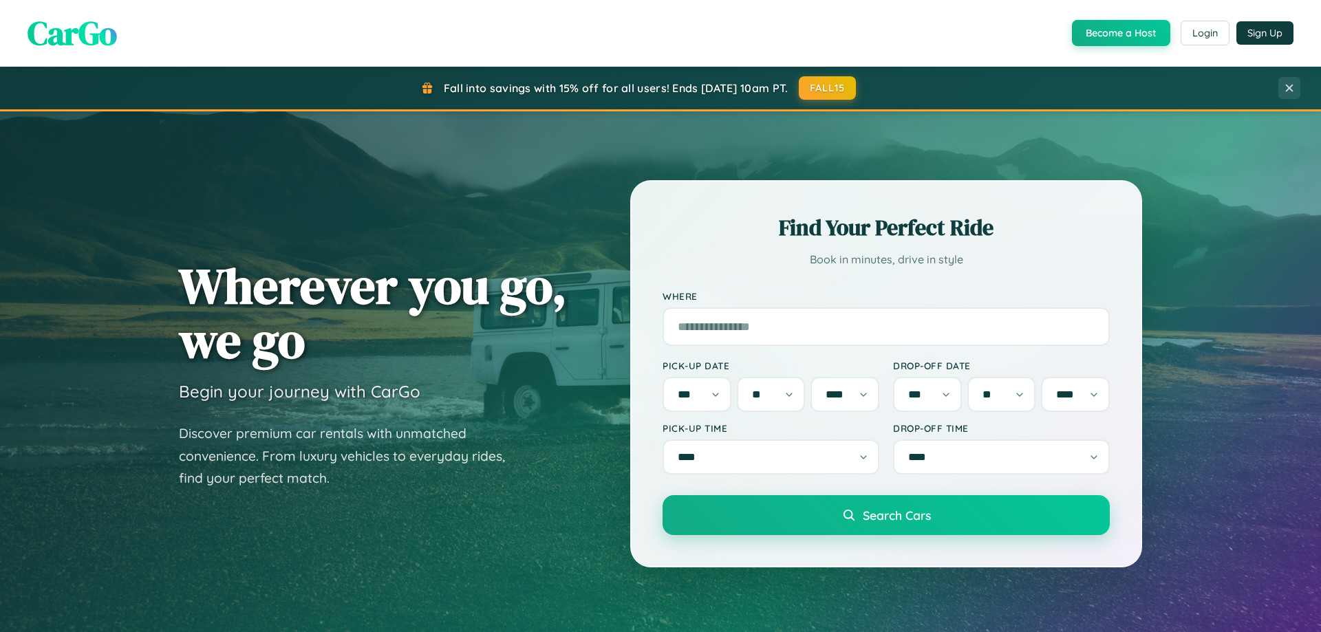 The image size is (1321, 632). I want to click on h1: Wherever you go, we go, so click(373, 313).